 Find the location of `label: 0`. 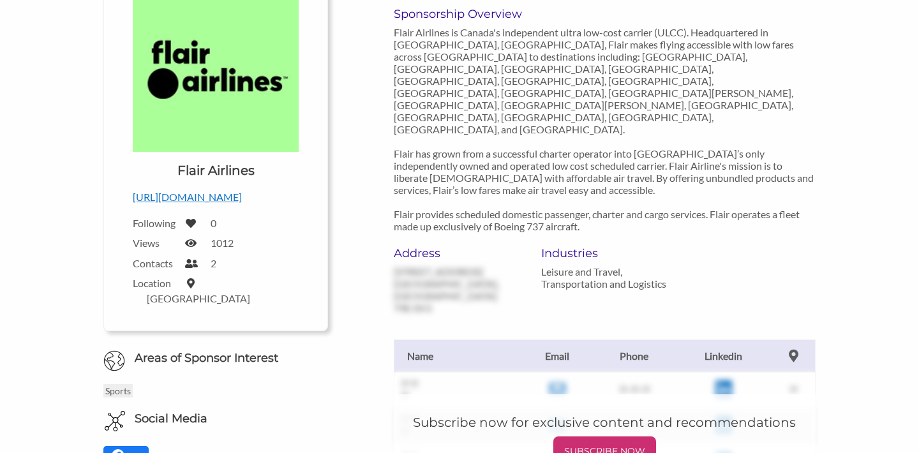

label: 0 is located at coordinates (213, 223).